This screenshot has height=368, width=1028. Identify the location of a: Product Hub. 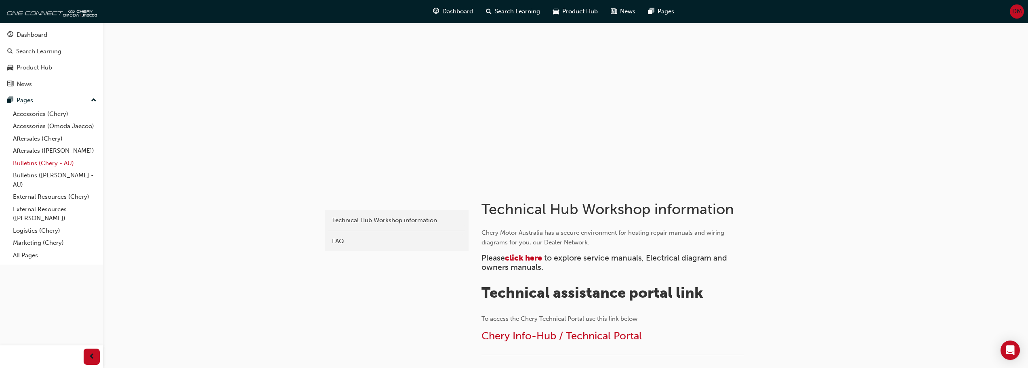
(51, 67).